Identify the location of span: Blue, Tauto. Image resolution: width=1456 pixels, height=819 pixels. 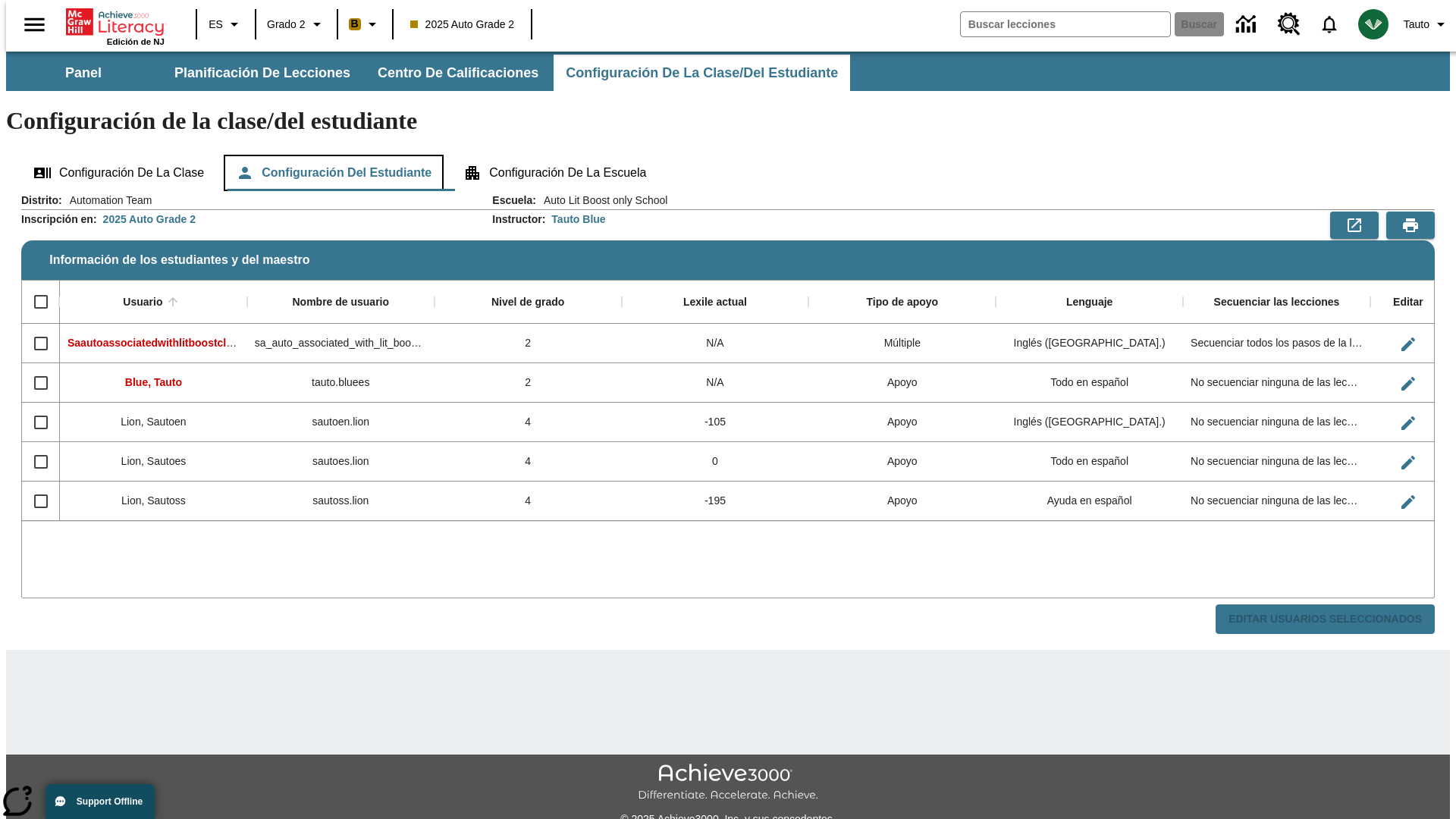
(154, 382).